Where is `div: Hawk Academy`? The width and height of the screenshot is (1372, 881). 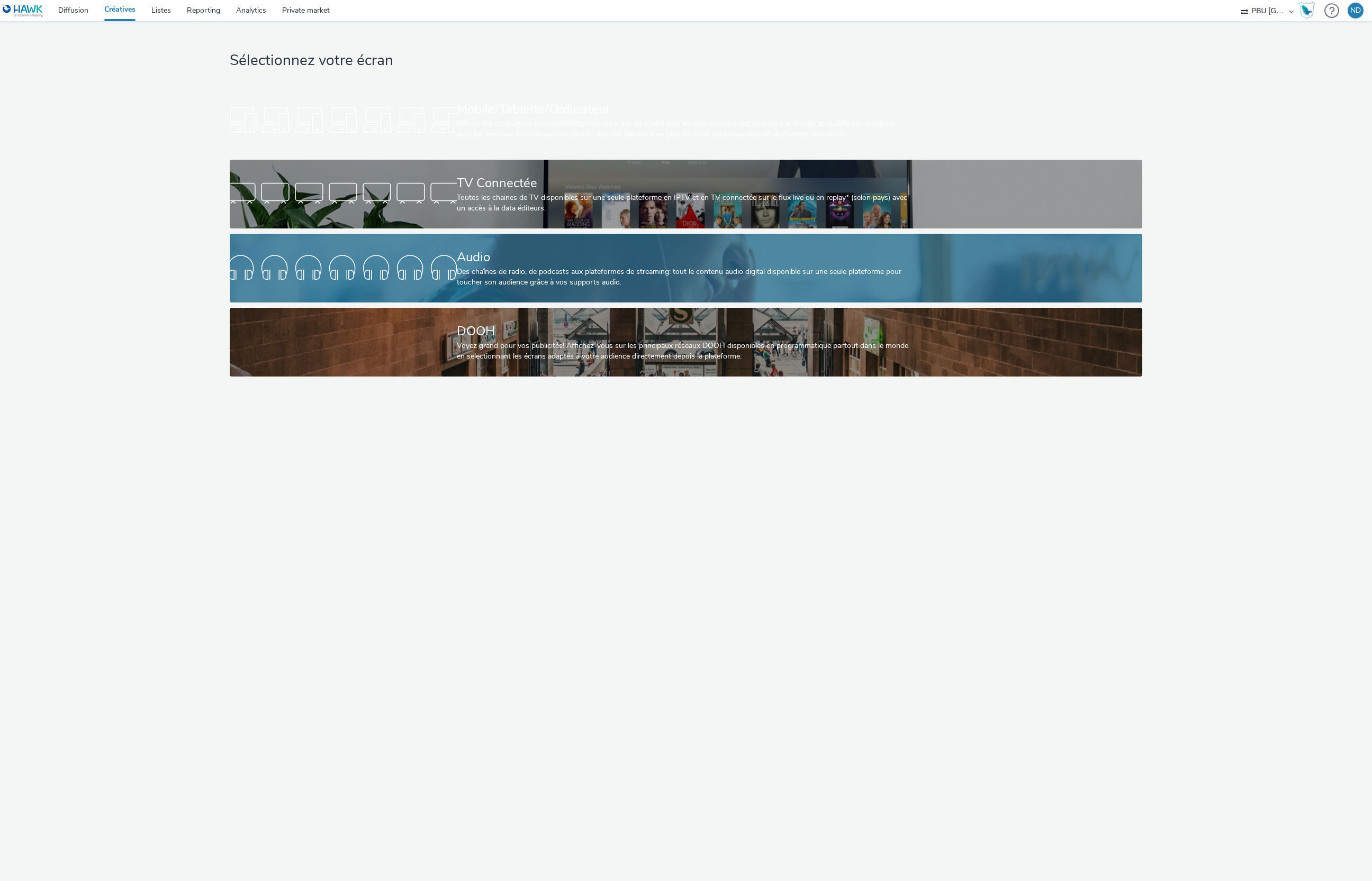
div: Hawk Academy is located at coordinates (1307, 10).